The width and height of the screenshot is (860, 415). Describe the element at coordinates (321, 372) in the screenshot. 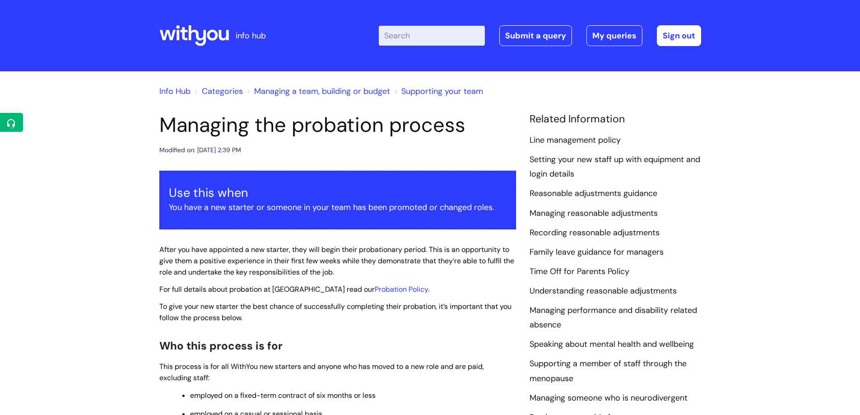

I see `span: This process is for all WithYou new starters and anyone who has moved to a new role and are paid,...` at that location.